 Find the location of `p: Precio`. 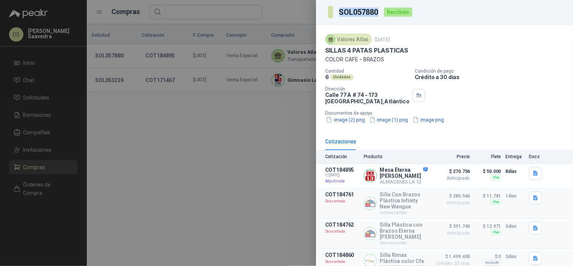

p: Precio is located at coordinates (451, 156).